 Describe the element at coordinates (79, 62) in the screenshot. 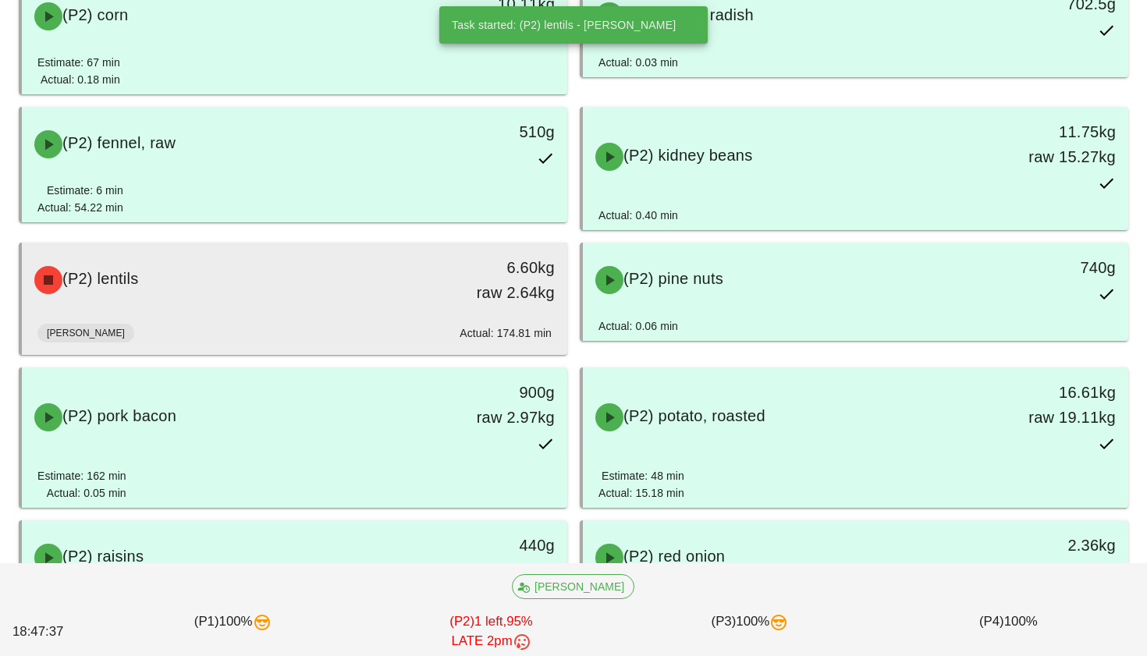

I see `div: Estimate: 67 min` at that location.